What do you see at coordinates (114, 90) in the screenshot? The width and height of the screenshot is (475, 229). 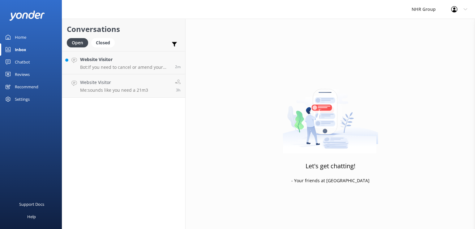 I see `p: Me: sounds like you need a 21m3` at bounding box center [114, 90].